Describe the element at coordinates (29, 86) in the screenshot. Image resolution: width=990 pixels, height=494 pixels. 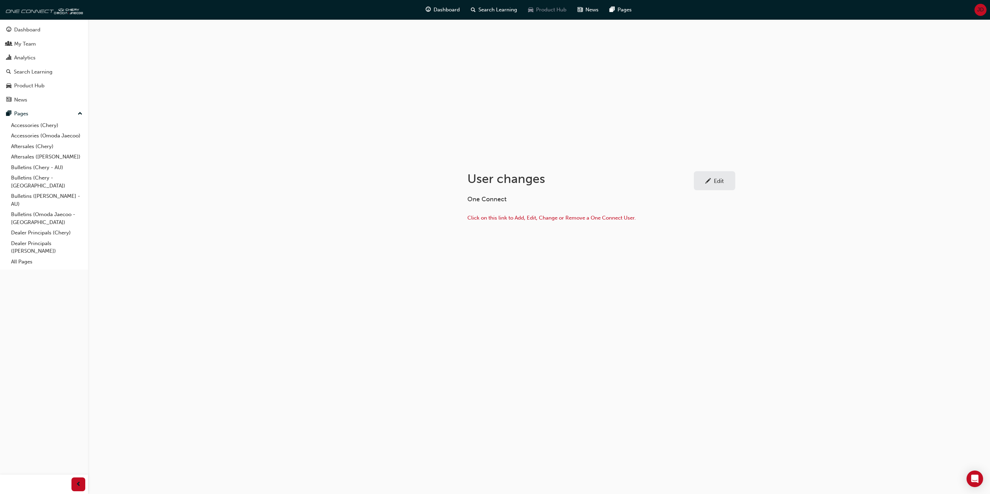
I see `div: Product Hub` at that location.